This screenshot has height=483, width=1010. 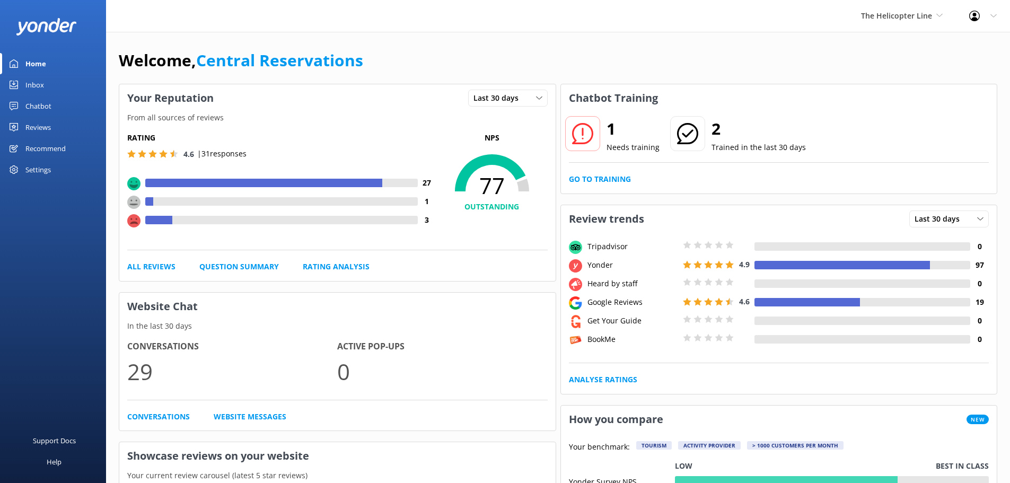 I want to click on p: Your current review carousel (latest 5 star reviews), so click(x=337, y=476).